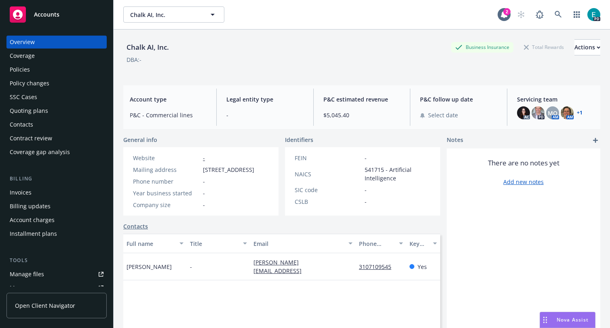  What do you see at coordinates (57, 179) in the screenshot?
I see `div: Billing` at bounding box center [57, 179].